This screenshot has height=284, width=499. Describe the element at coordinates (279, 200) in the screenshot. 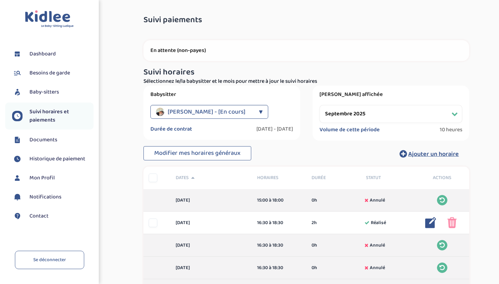

I see `div: 15:00 à 18:00` at that location.